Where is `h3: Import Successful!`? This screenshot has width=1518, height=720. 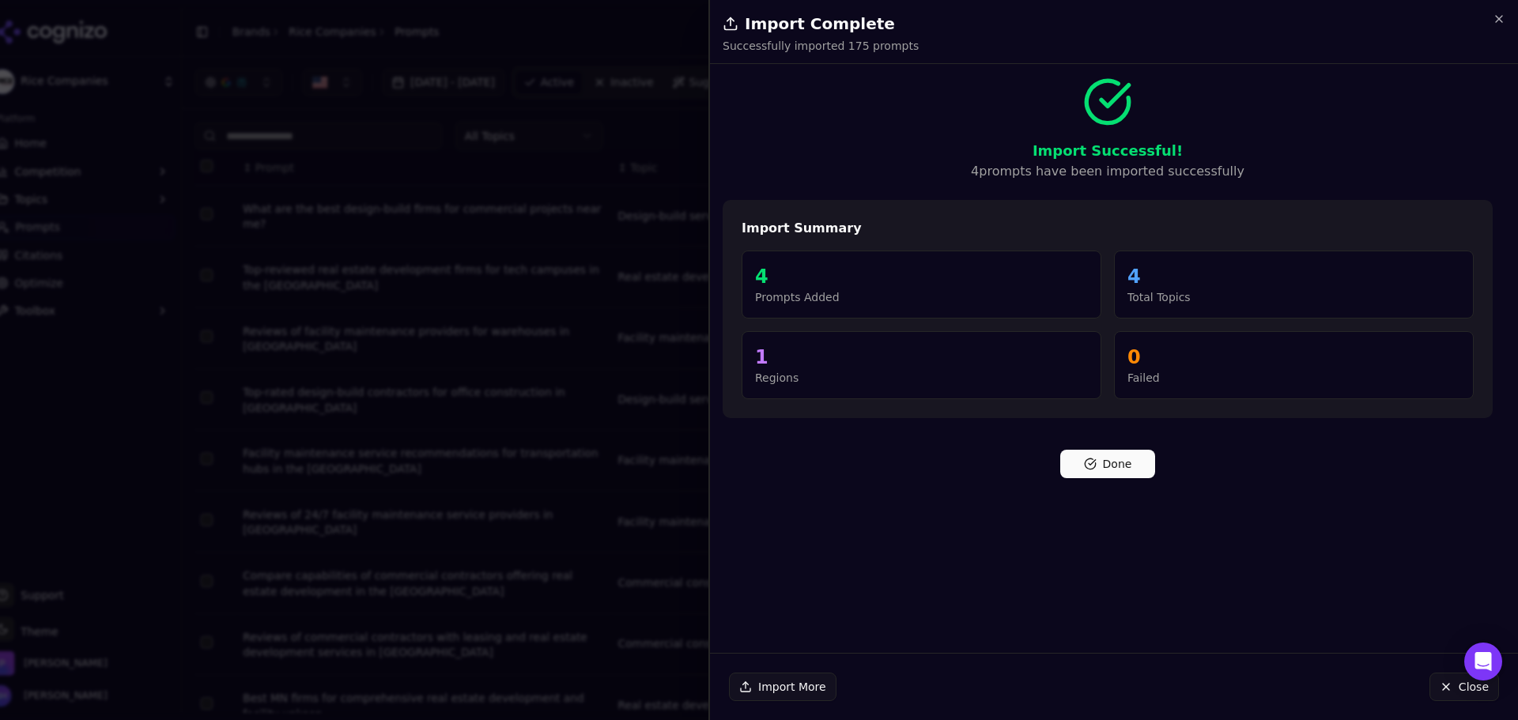
h3: Import Successful! is located at coordinates (1108, 151).